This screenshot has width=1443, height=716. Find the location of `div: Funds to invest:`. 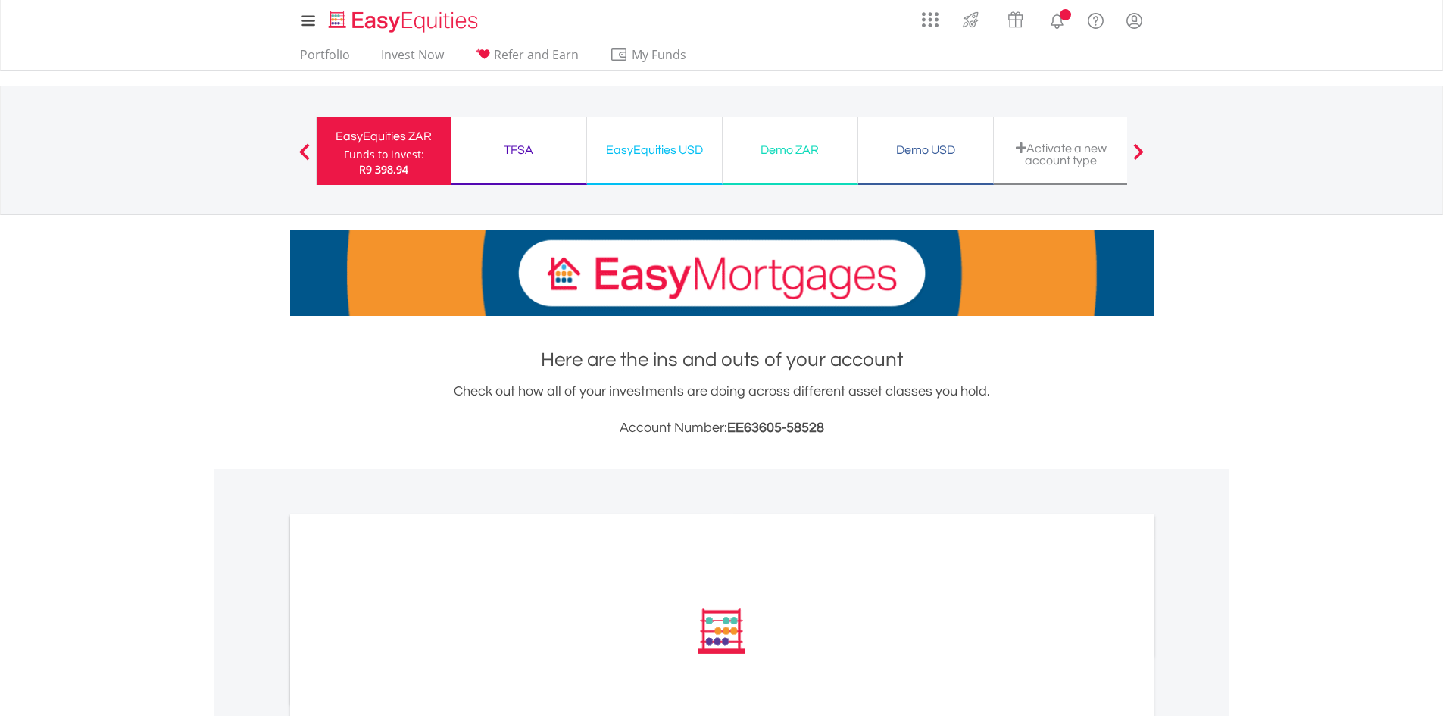

div: Funds to invest: is located at coordinates (384, 155).